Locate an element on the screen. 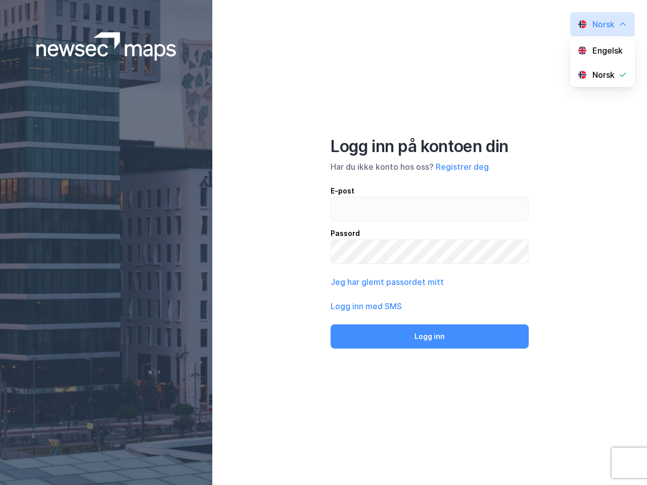 This screenshot has width=647, height=485. div: Passord is located at coordinates (430, 233).